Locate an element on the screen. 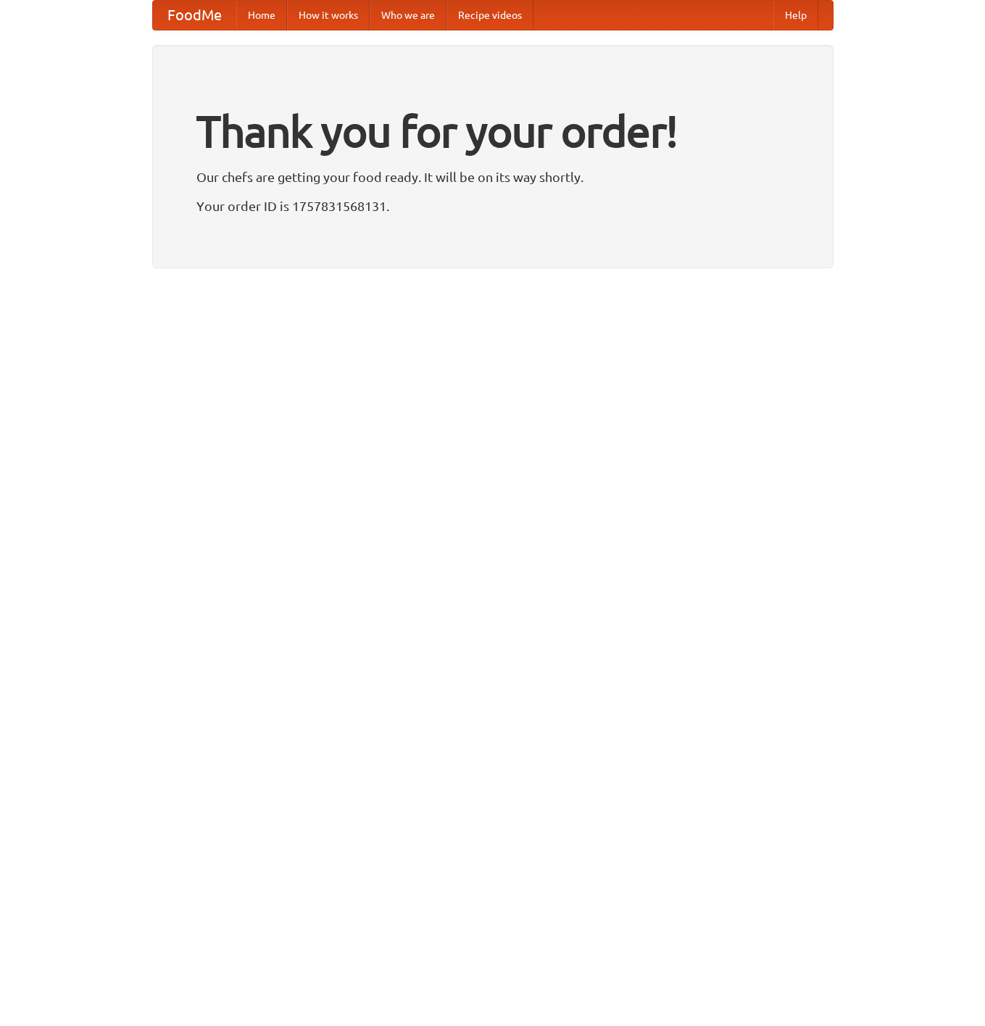 This screenshot has width=985, height=1026. a: FoodMe is located at coordinates (194, 15).